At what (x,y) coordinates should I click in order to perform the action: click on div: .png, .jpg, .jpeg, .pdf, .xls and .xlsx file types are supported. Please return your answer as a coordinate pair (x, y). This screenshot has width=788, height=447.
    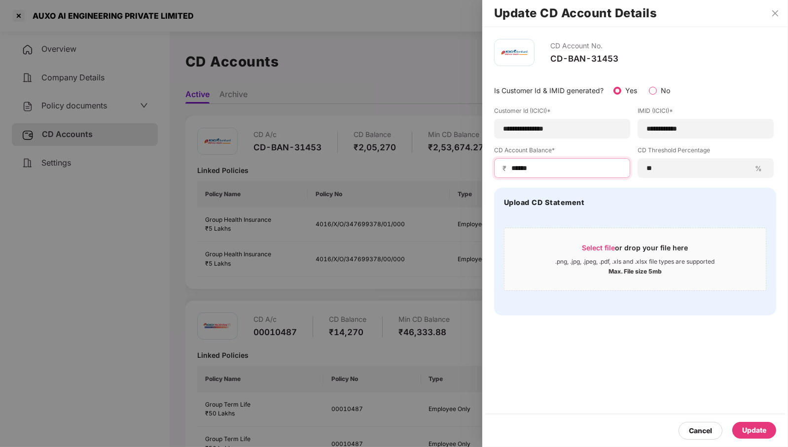
    Looking at the image, I should click on (635, 262).